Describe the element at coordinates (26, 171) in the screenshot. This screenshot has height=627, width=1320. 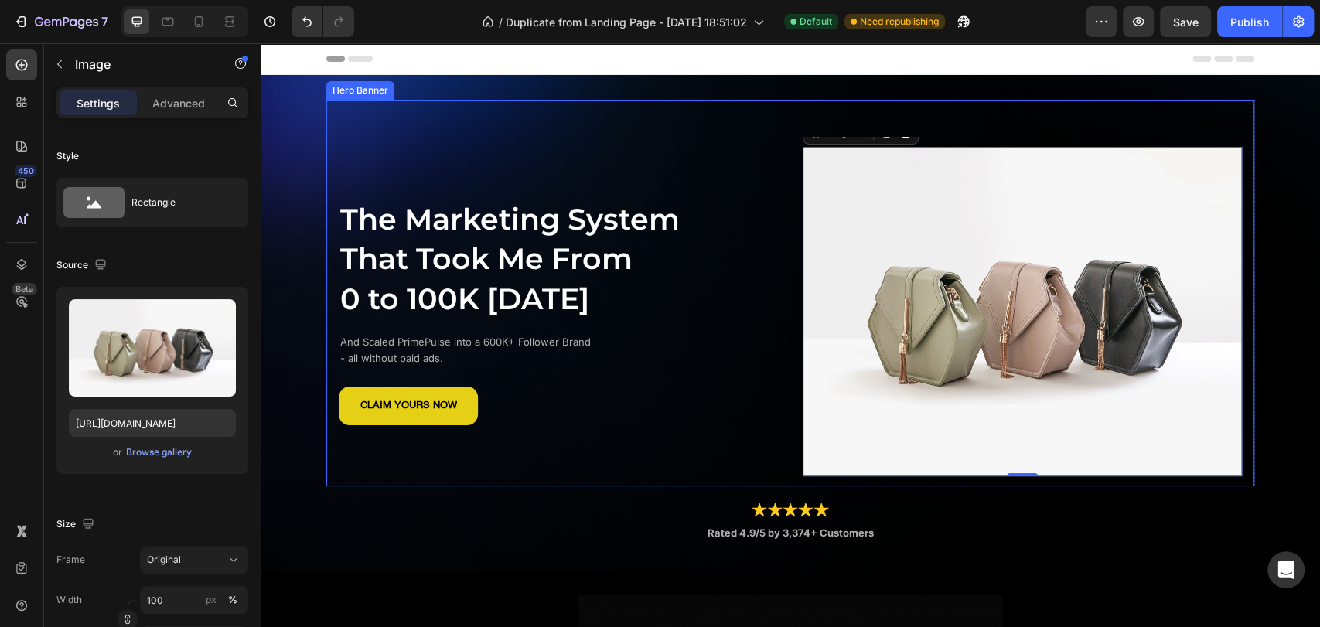
I see `div: 450` at that location.